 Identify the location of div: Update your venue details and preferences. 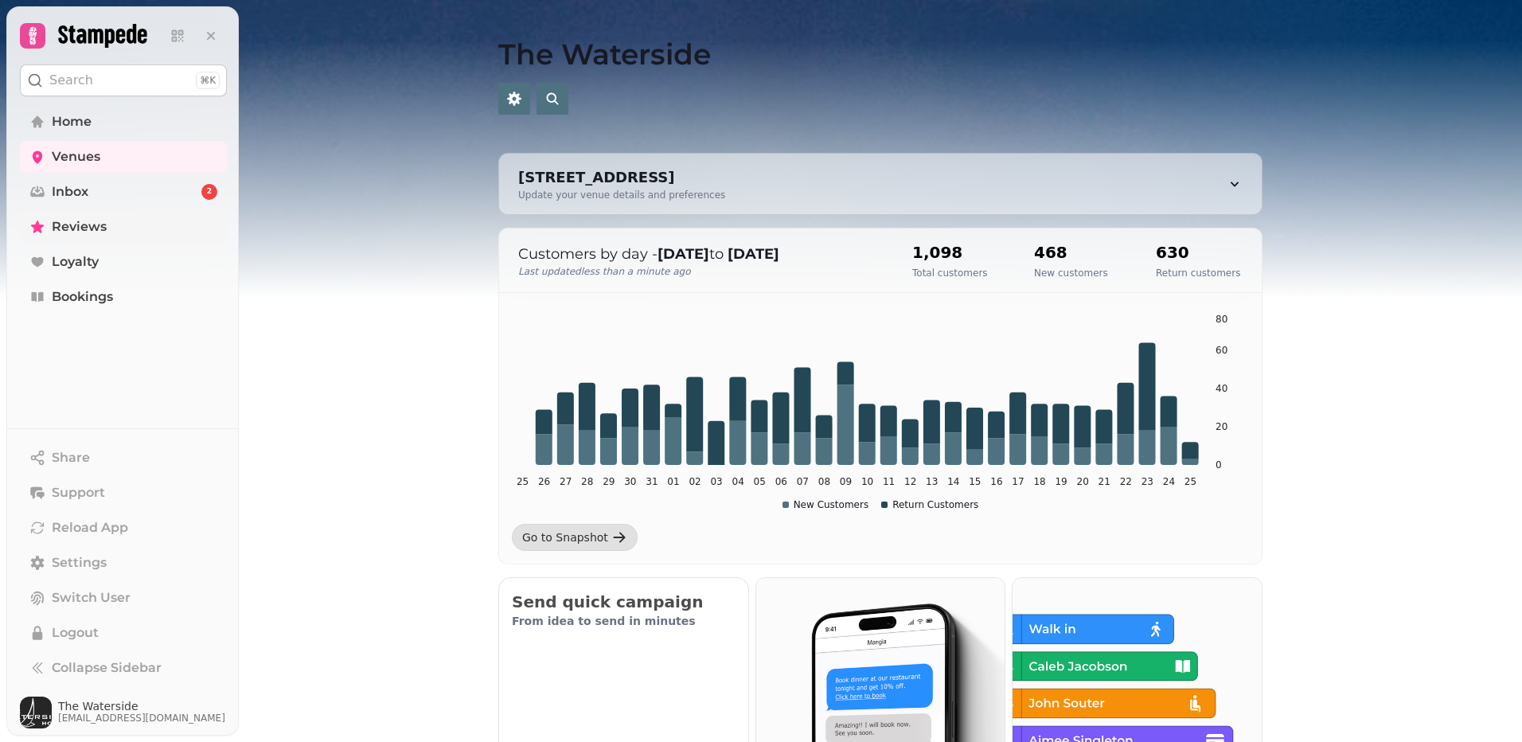
(622, 195).